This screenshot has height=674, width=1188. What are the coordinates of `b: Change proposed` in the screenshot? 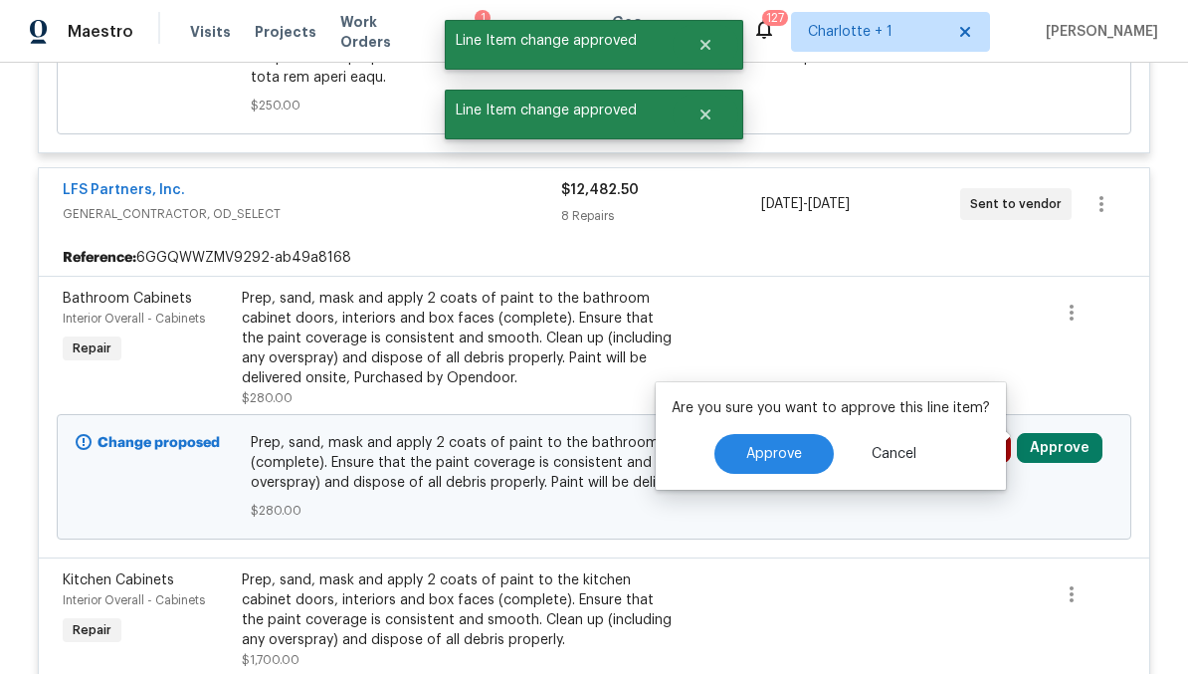 It's located at (158, 443).